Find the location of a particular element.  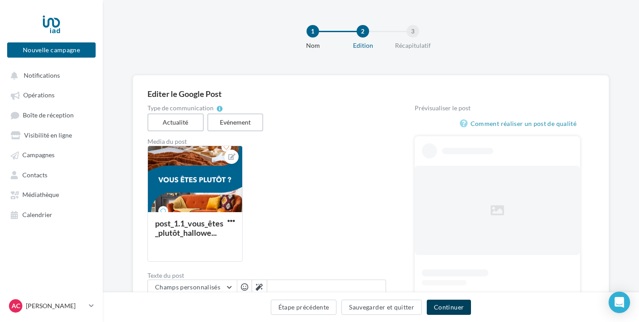

a: Visibilité en ligne is located at coordinates (51, 135).